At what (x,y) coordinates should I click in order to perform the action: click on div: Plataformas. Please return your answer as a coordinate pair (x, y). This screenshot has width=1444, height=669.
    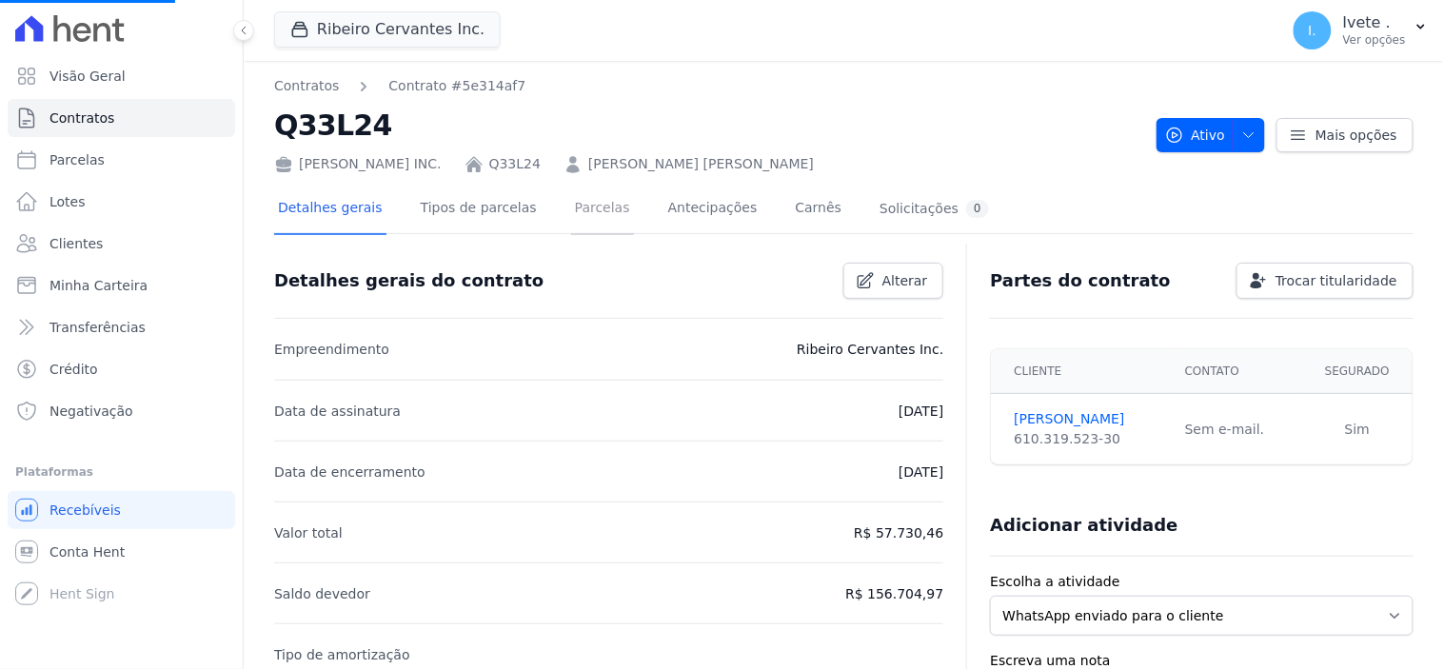
    Looking at the image, I should click on (121, 472).